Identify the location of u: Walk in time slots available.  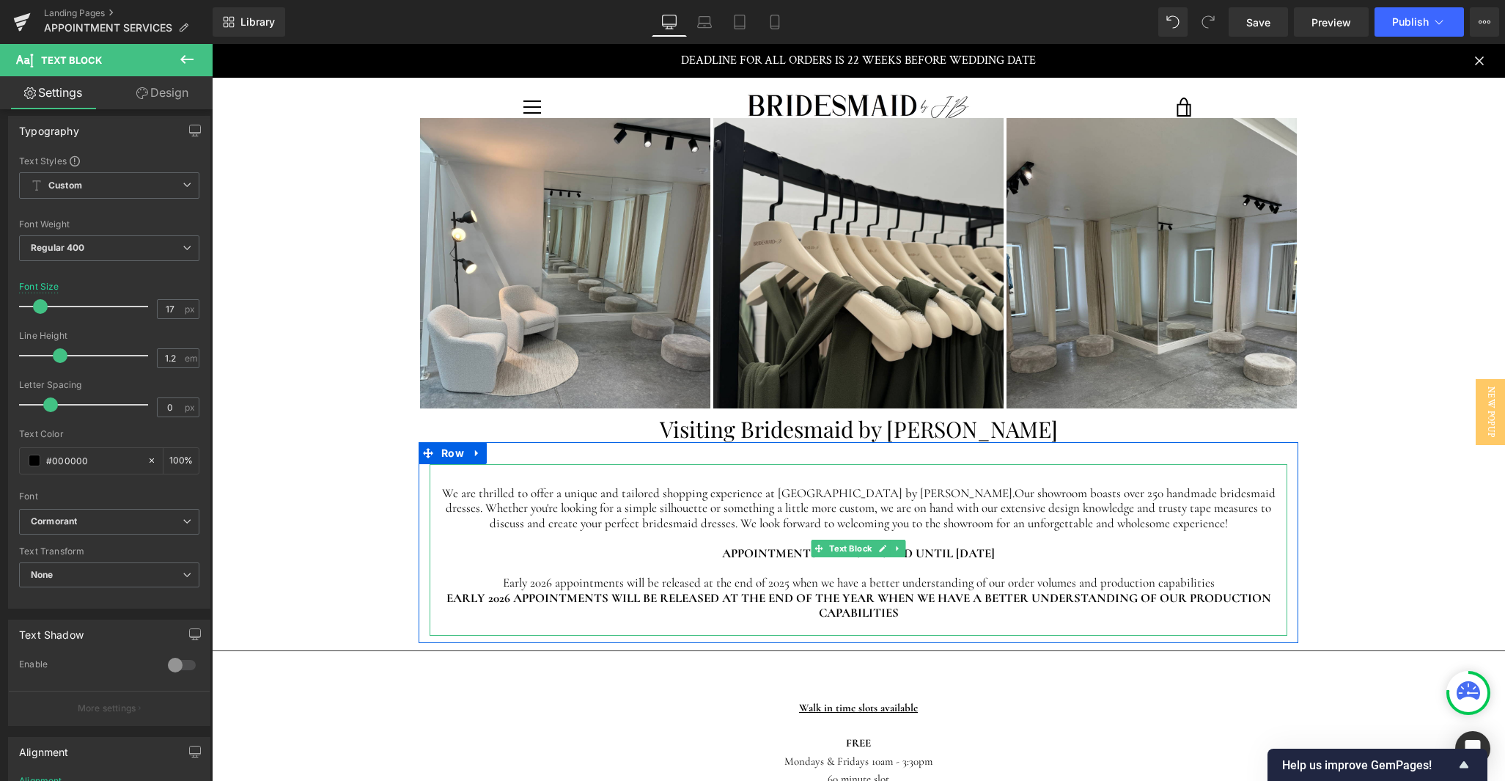
(647, 664).